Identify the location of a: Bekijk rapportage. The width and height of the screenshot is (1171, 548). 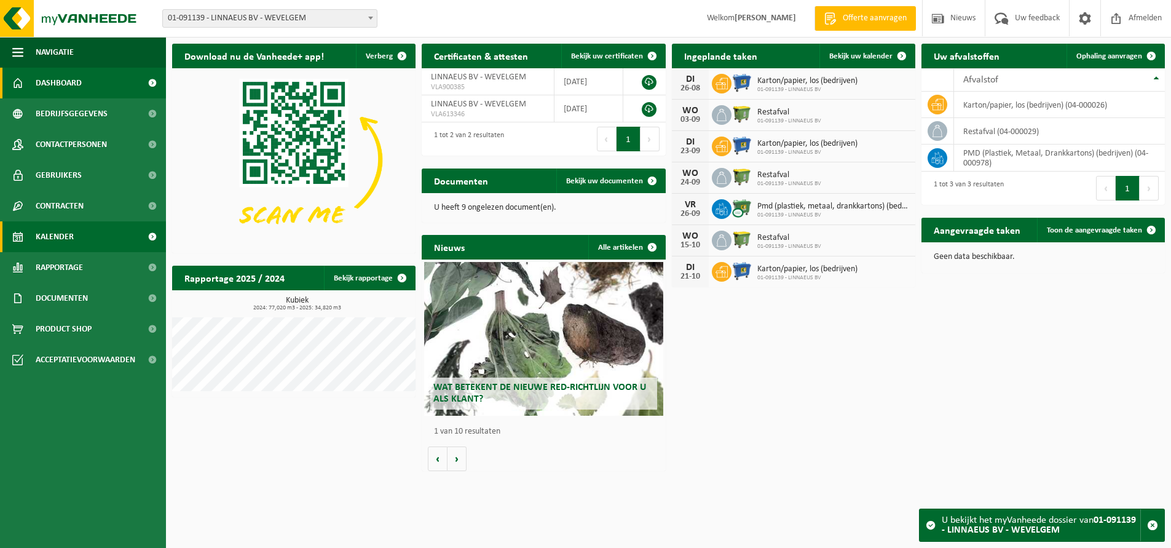
(369, 278).